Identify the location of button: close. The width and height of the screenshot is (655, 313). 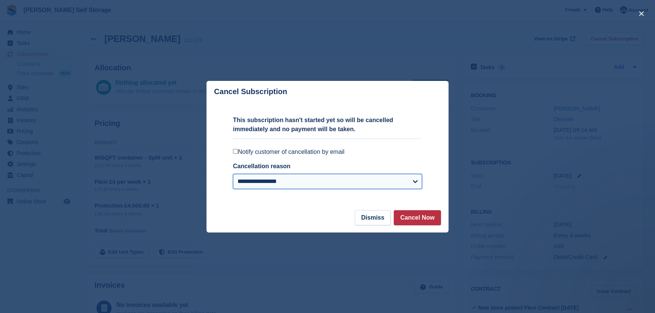
(642, 14).